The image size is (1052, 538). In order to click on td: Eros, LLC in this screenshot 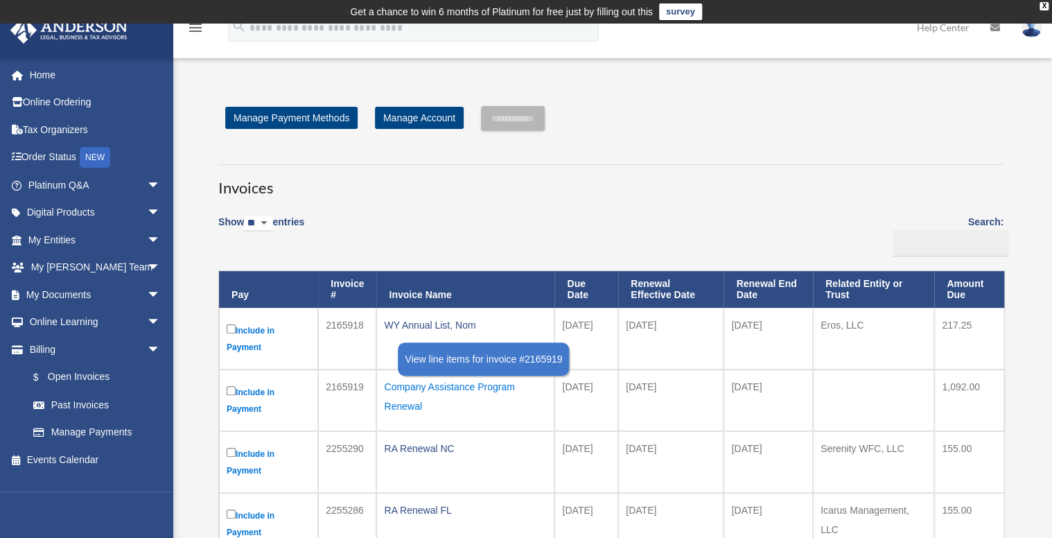, I will do `click(873, 338)`.